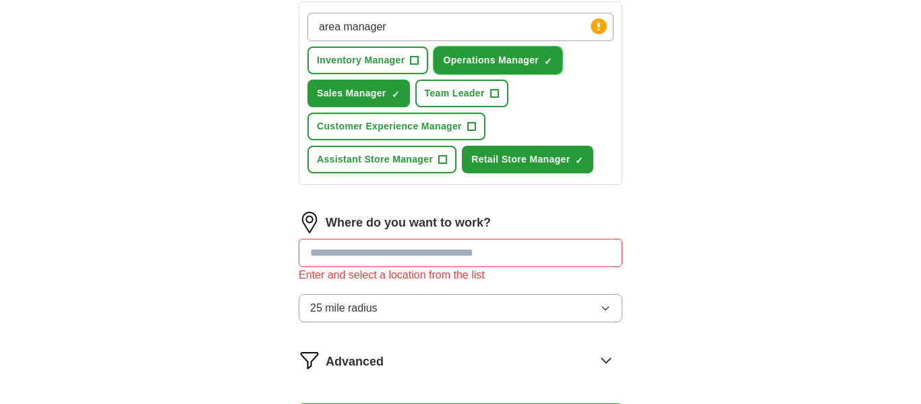 This screenshot has width=921, height=404. Describe the element at coordinates (382, 159) in the screenshot. I see `button: Assistant Store Manager` at that location.